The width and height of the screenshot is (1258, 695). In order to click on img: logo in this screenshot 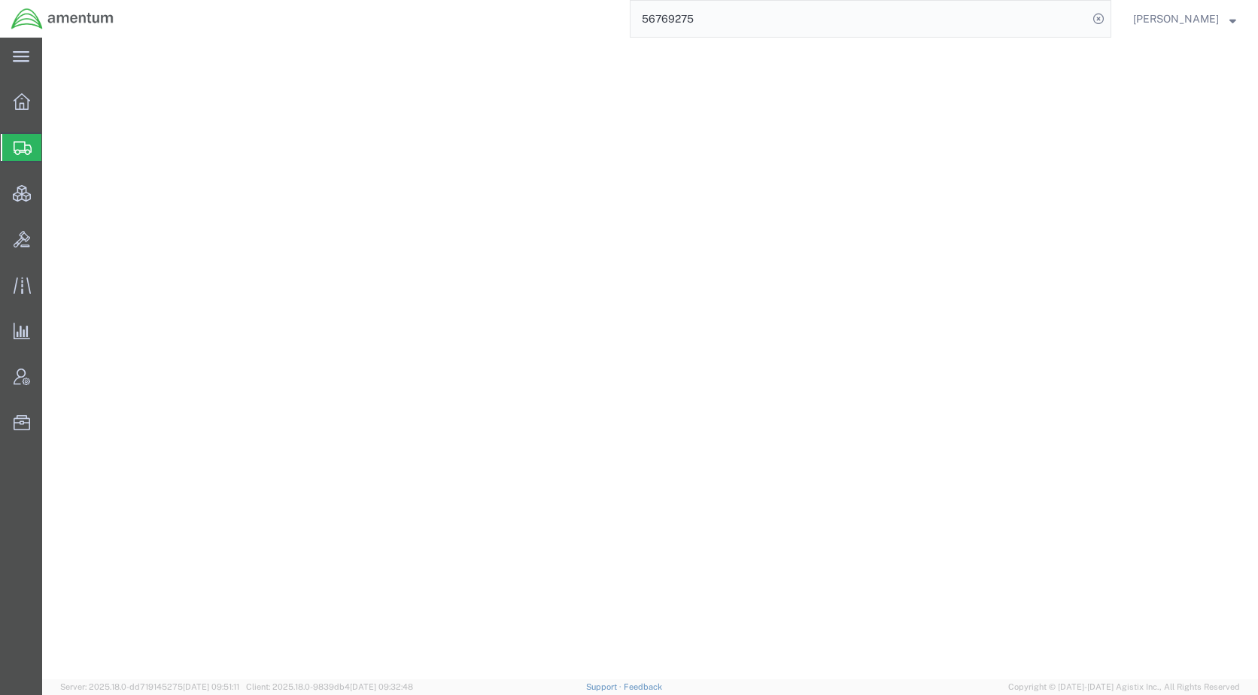, I will do `click(62, 19)`.